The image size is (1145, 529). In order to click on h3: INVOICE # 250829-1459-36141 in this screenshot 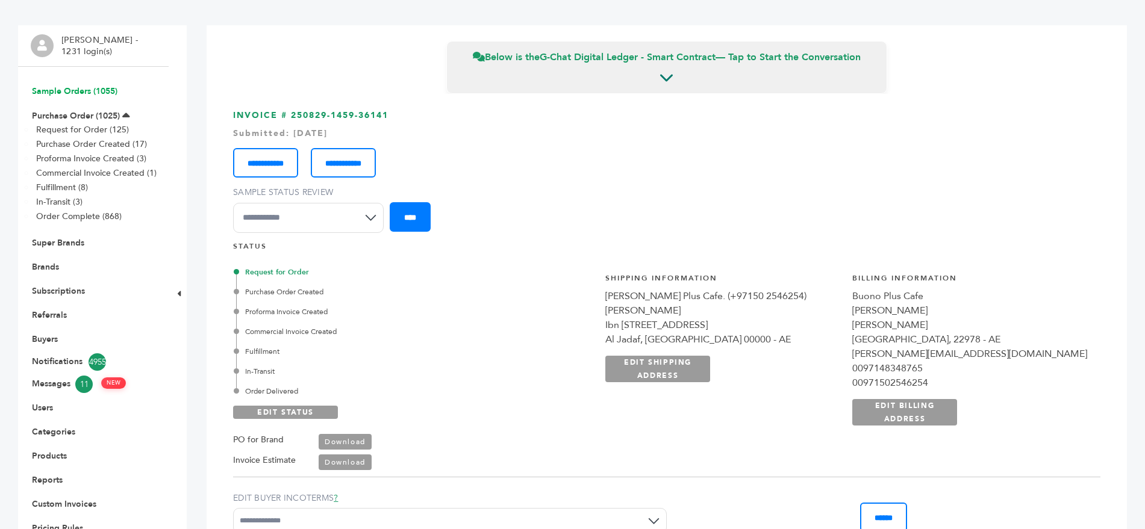, I will do `click(667, 175)`.